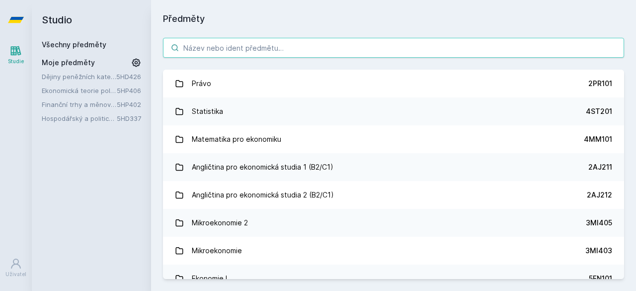  I want to click on font: 3MI405, so click(599, 222).